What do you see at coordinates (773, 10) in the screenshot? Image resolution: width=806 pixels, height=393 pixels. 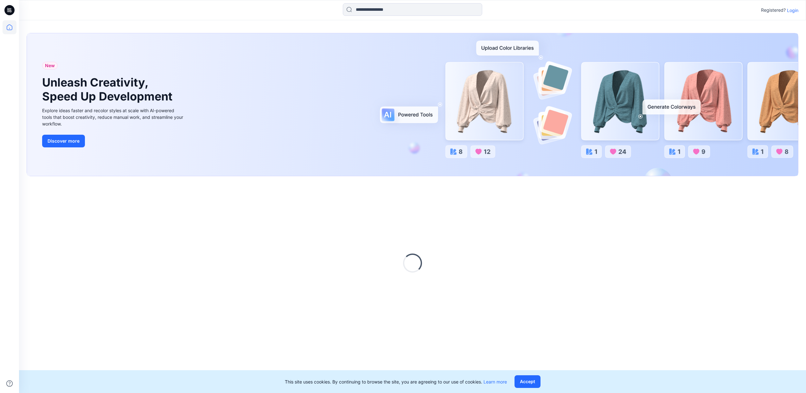 I see `p: Registered?` at bounding box center [773, 10].